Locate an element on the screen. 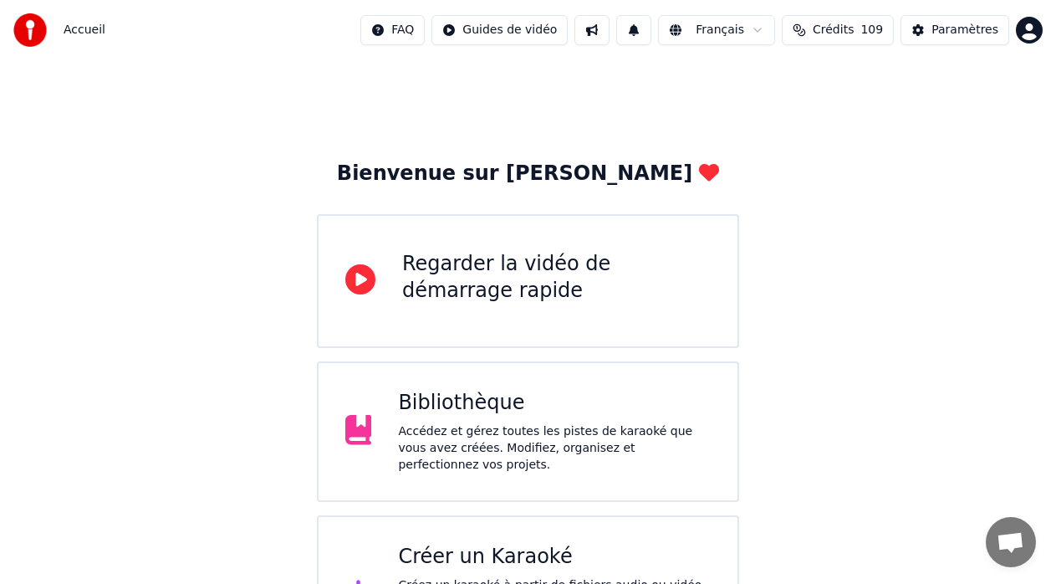 This screenshot has width=1056, height=584. span: Crédits is located at coordinates (833, 30).